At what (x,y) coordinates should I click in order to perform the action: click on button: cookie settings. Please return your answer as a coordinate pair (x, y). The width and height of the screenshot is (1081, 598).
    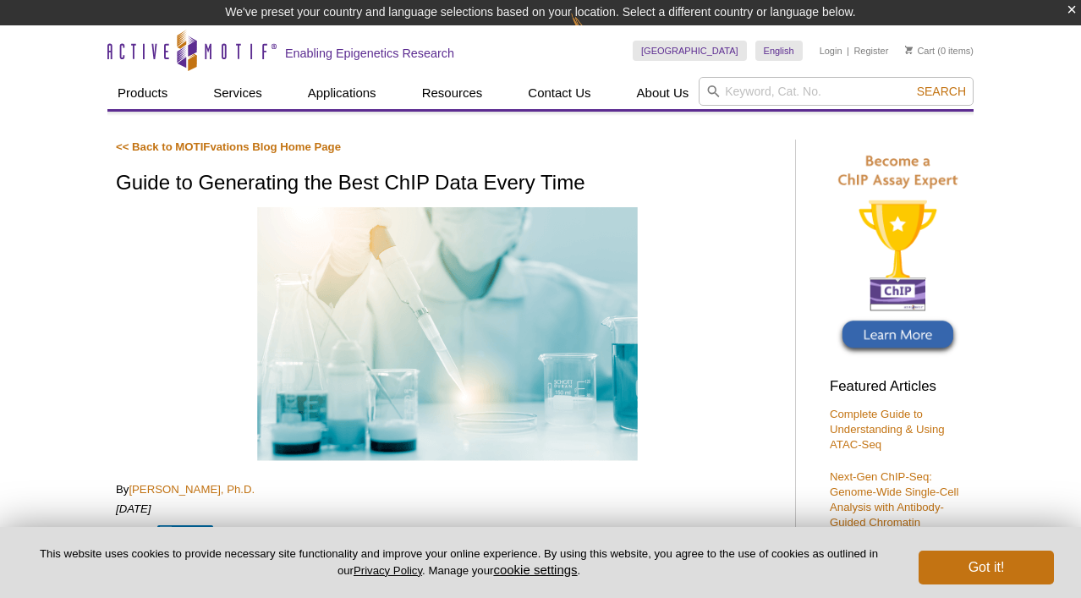
    Looking at the image, I should click on (535, 569).